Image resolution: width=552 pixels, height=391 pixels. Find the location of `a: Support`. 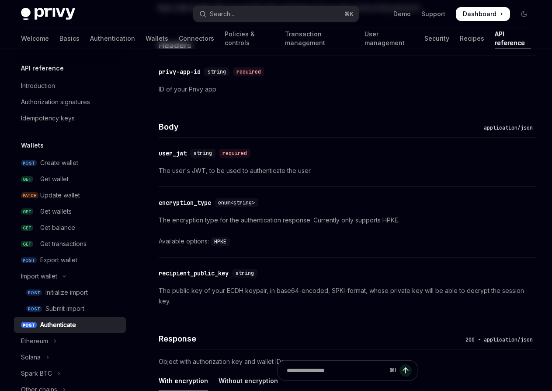

a: Support is located at coordinates (433, 14).